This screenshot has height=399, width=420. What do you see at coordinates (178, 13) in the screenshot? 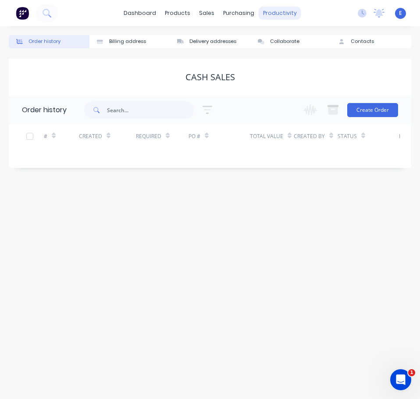
I see `div: products` at bounding box center [178, 13].